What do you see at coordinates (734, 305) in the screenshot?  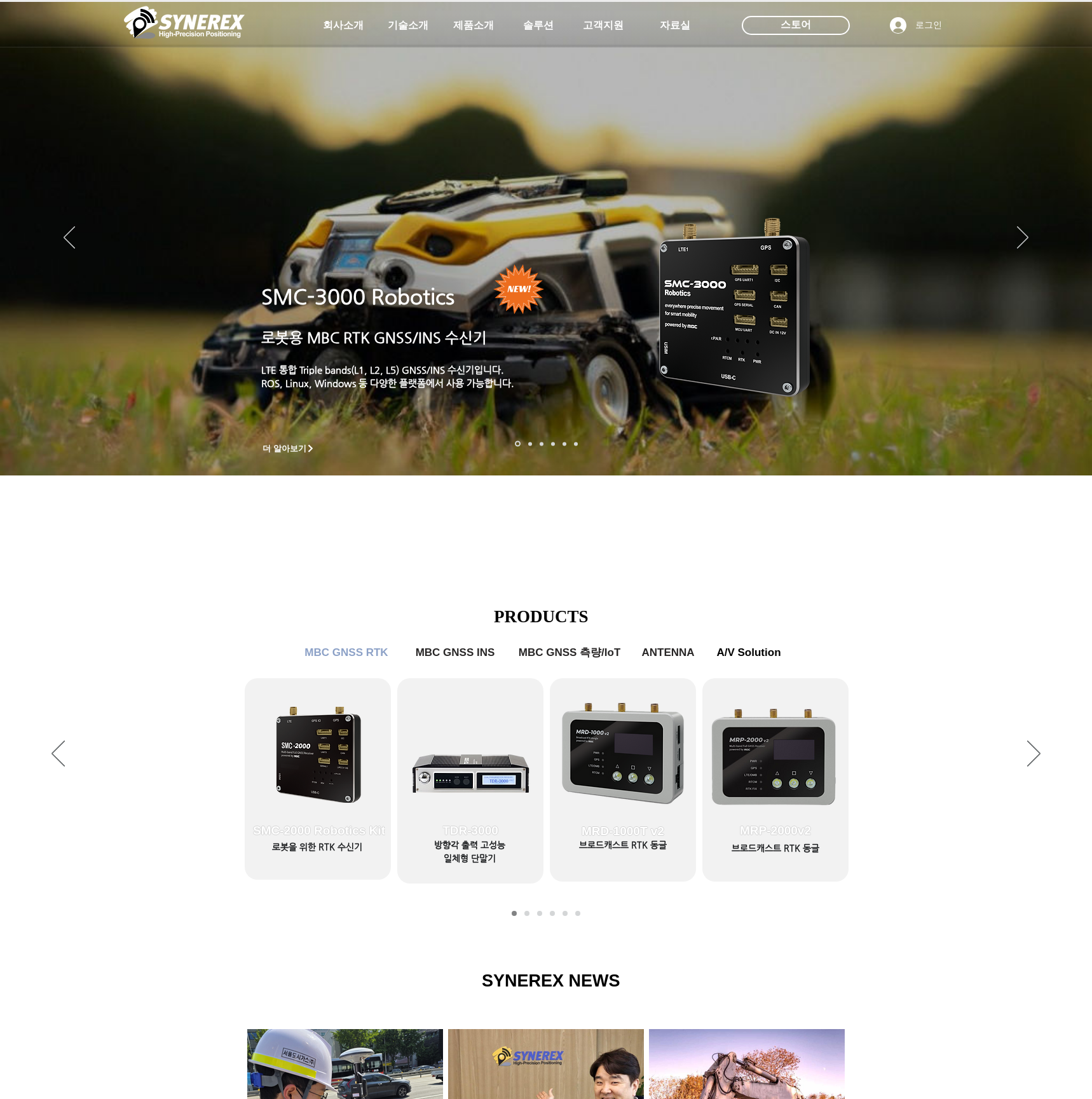 I see `img: KakaoTalk_20241224_155801212.png` at bounding box center [734, 305].